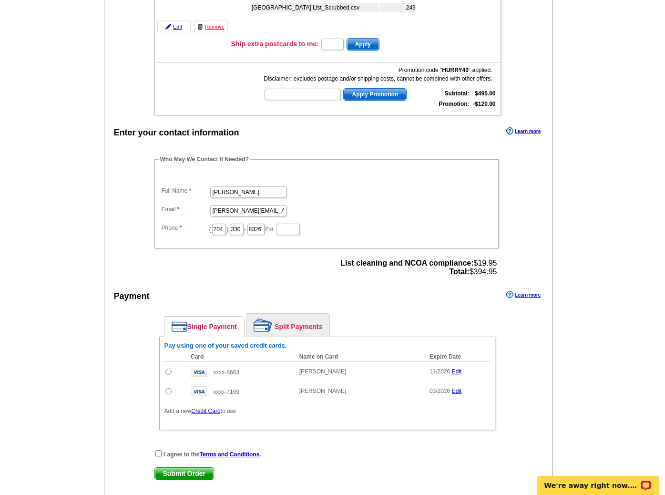  Describe the element at coordinates (211, 27) in the screenshot. I see `a: Remove` at that location.